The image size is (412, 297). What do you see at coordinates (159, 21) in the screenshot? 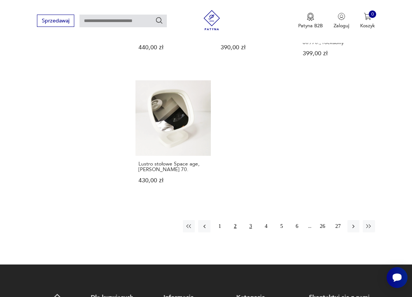
I see `button: Szukaj` at bounding box center [159, 21].